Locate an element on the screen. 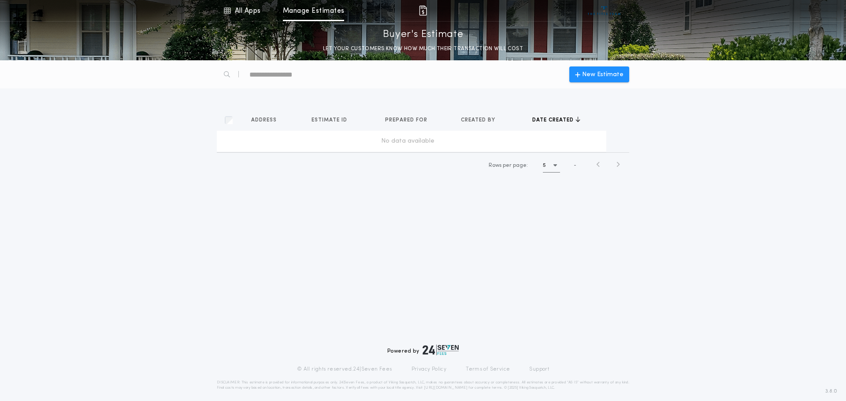 This screenshot has width=846, height=401. span: Rows per page: is located at coordinates (508, 166).